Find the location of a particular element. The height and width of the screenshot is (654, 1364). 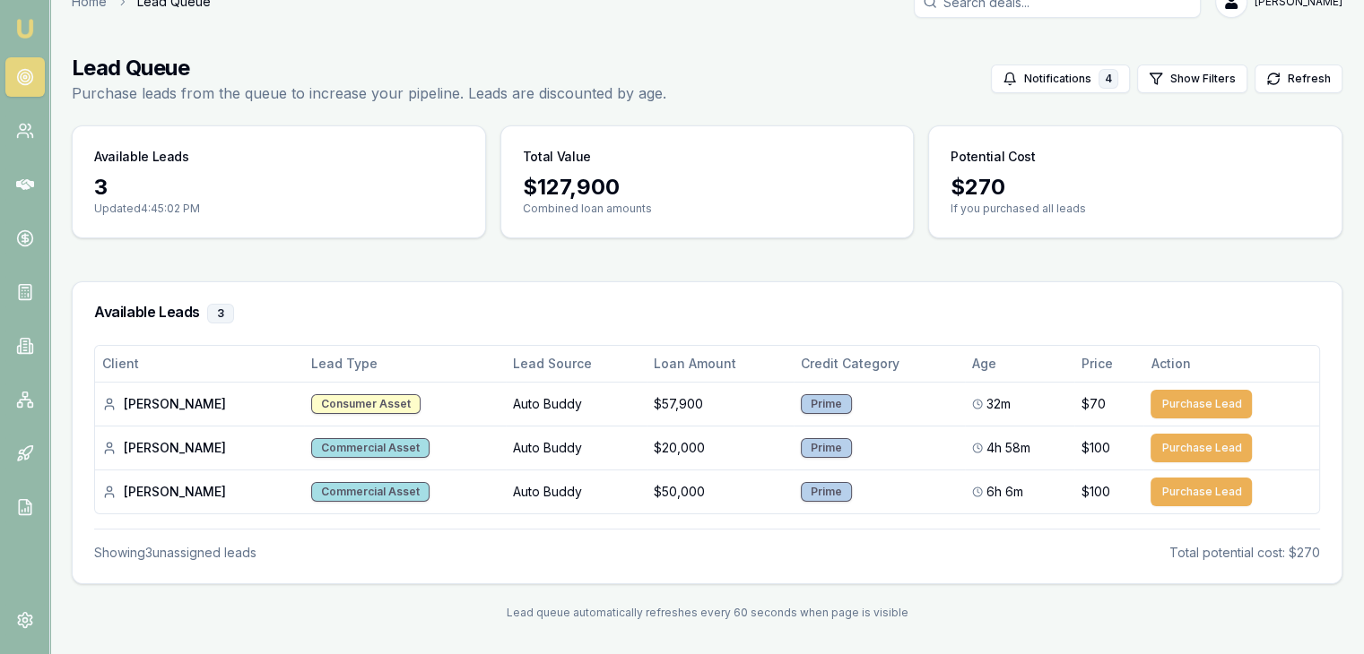

th: Lead Source is located at coordinates (576, 364).